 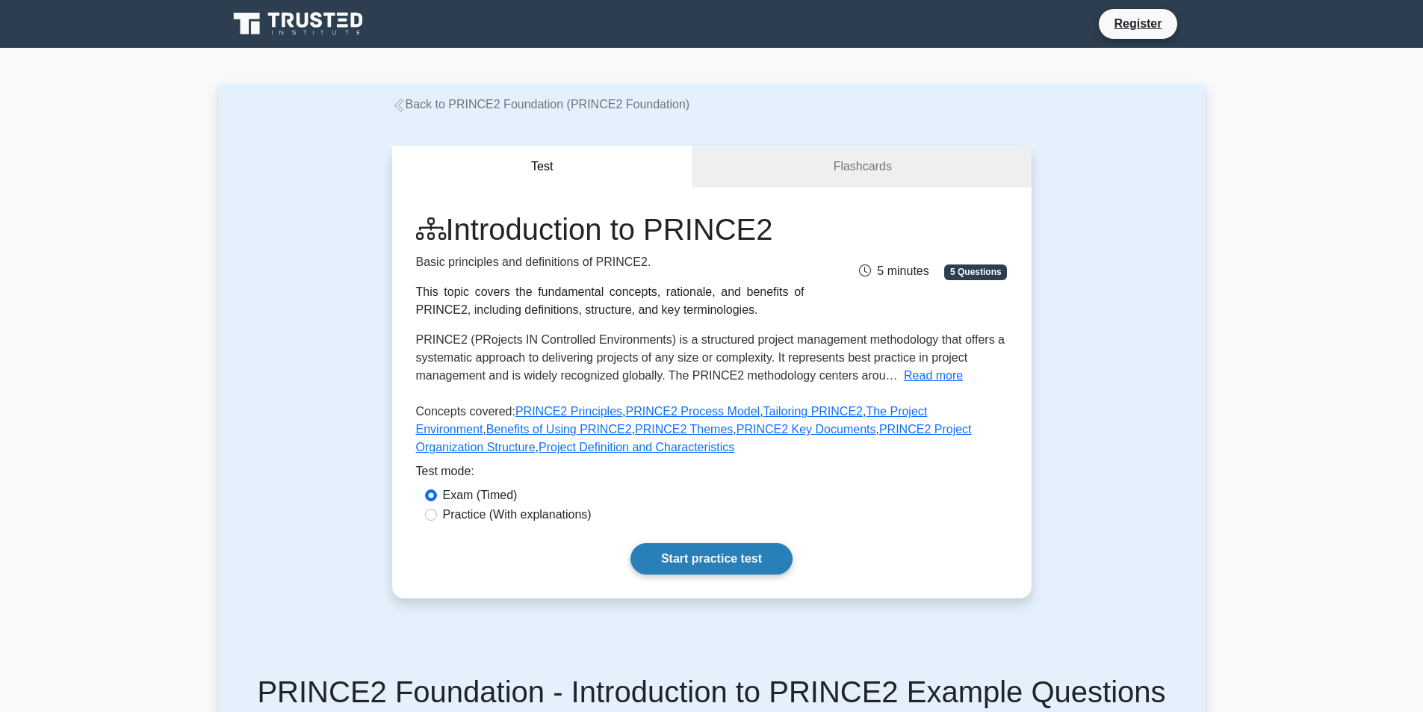 What do you see at coordinates (610, 229) in the screenshot?
I see `h1: Introduction to PRINCE2` at bounding box center [610, 229].